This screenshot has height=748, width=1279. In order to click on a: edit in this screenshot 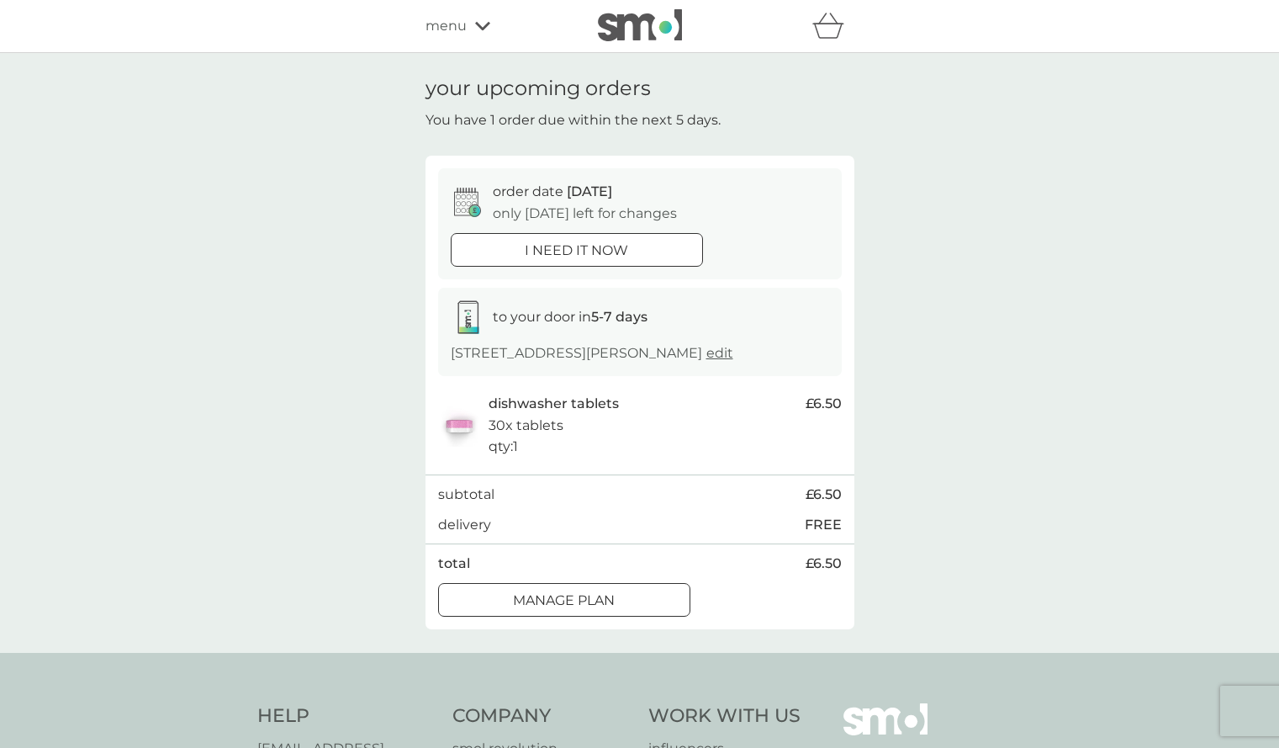, I will do `click(720, 352)`.